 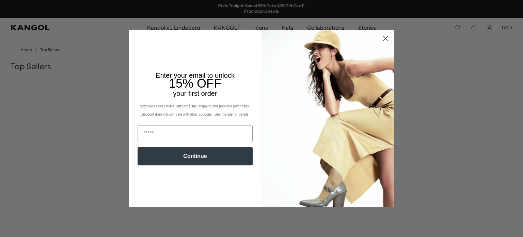 I want to click on span: your first order, so click(x=195, y=93).